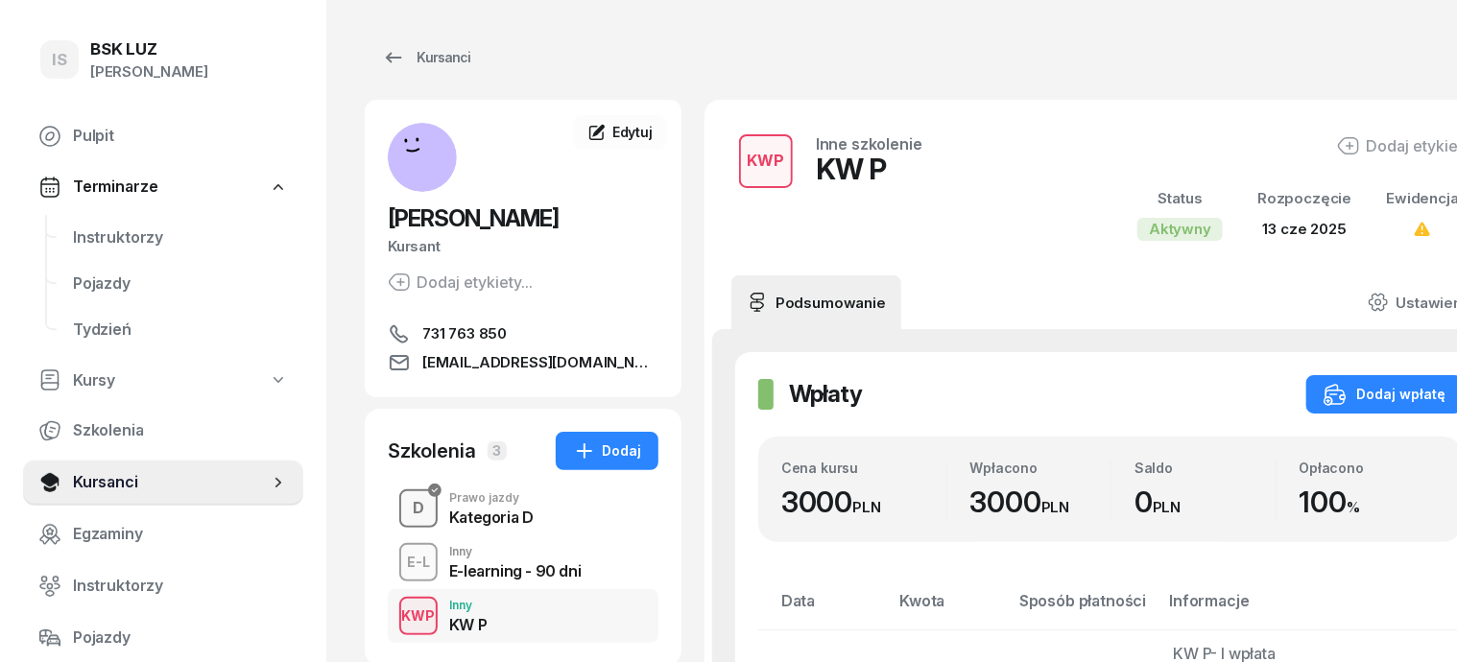 The image size is (1457, 662). Describe the element at coordinates (523, 334) in the screenshot. I see `a: 731 763 850` at that location.